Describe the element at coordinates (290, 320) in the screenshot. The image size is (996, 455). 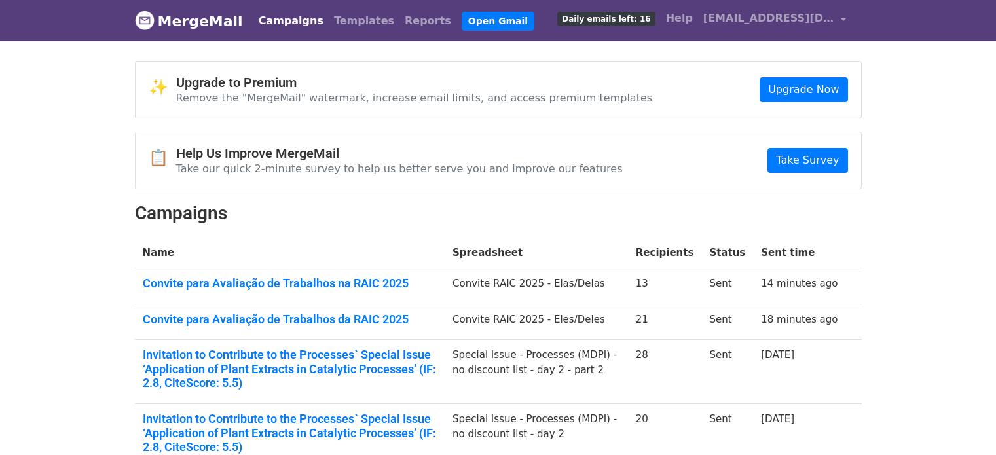
I see `a: Convite para Avaliação de Trabalhos da RAIC 2025` at that location.